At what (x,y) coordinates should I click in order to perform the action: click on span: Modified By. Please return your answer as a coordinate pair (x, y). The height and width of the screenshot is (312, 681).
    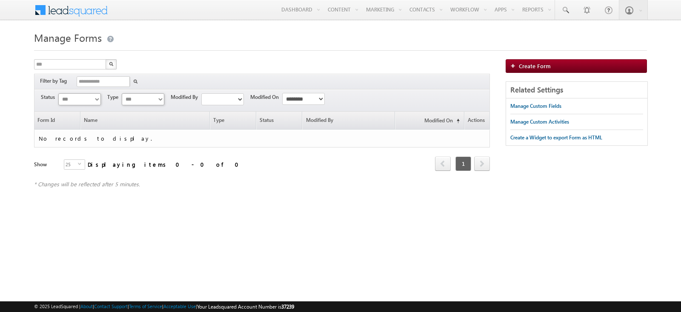
    Looking at the image, I should click on (186, 97).